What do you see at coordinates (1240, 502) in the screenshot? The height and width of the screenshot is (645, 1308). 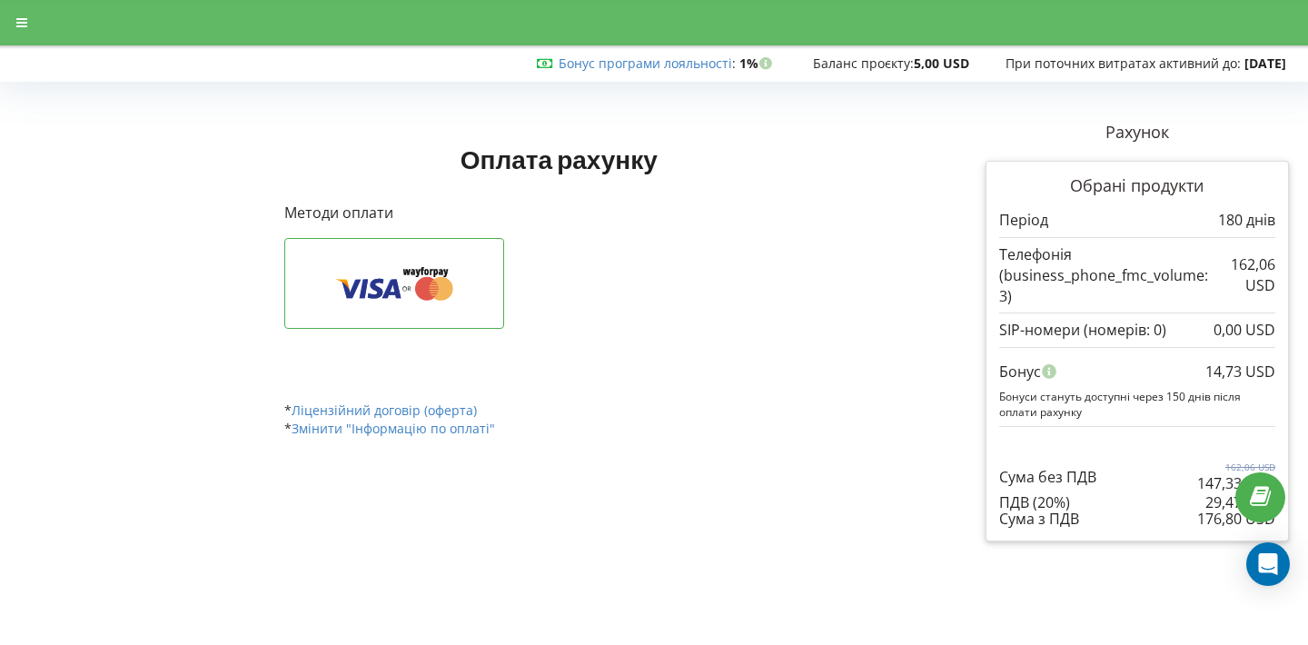 I see `div: 29,47 USD` at bounding box center [1240, 502].